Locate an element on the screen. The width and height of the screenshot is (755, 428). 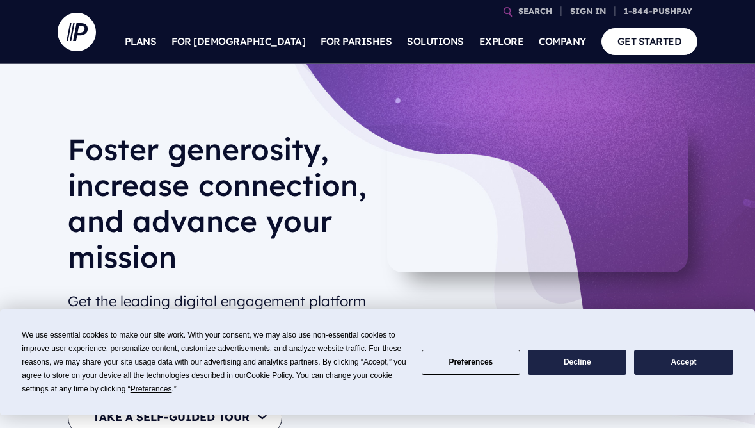
button: Accept is located at coordinates (684, 362).